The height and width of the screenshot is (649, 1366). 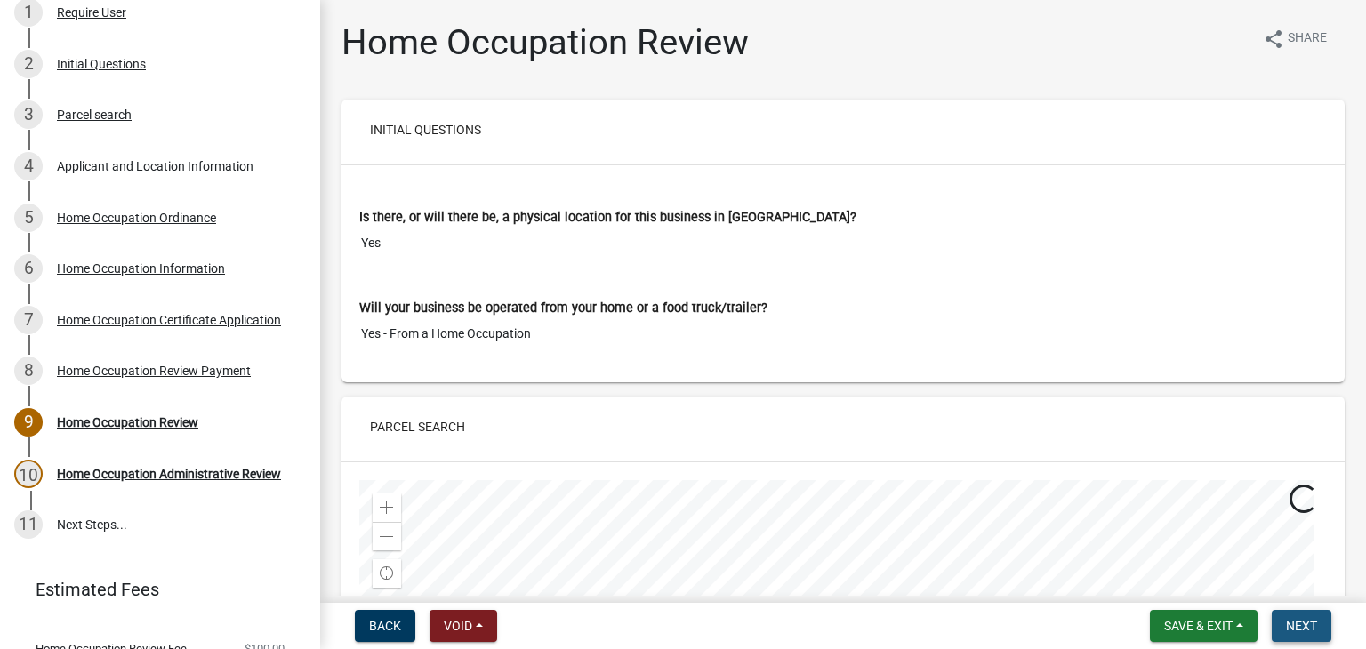 I want to click on div: 11, so click(x=28, y=525).